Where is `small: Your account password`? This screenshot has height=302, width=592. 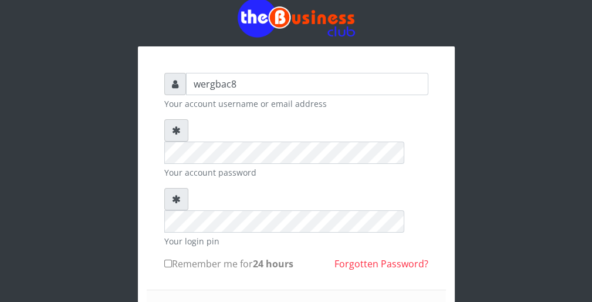
small: Your account password is located at coordinates (296, 172).